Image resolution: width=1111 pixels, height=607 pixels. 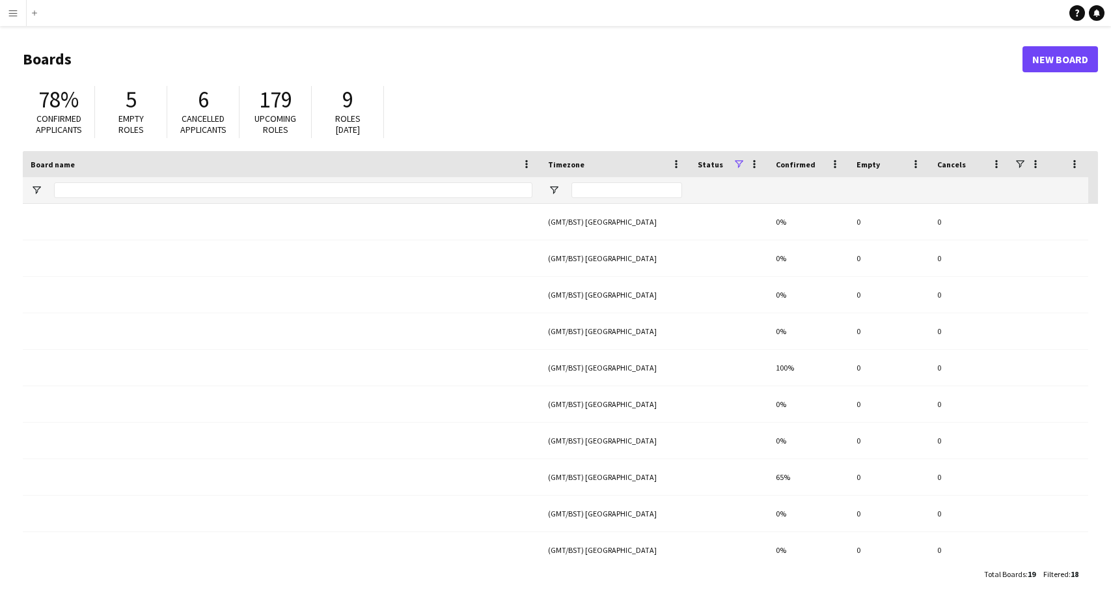 I want to click on input: Timezone Filter Input, so click(x=627, y=190).